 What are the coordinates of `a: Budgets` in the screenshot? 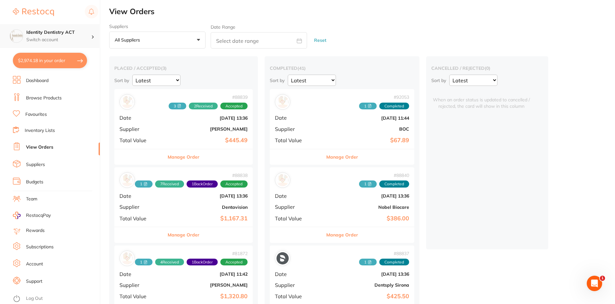 It's located at (35, 182).